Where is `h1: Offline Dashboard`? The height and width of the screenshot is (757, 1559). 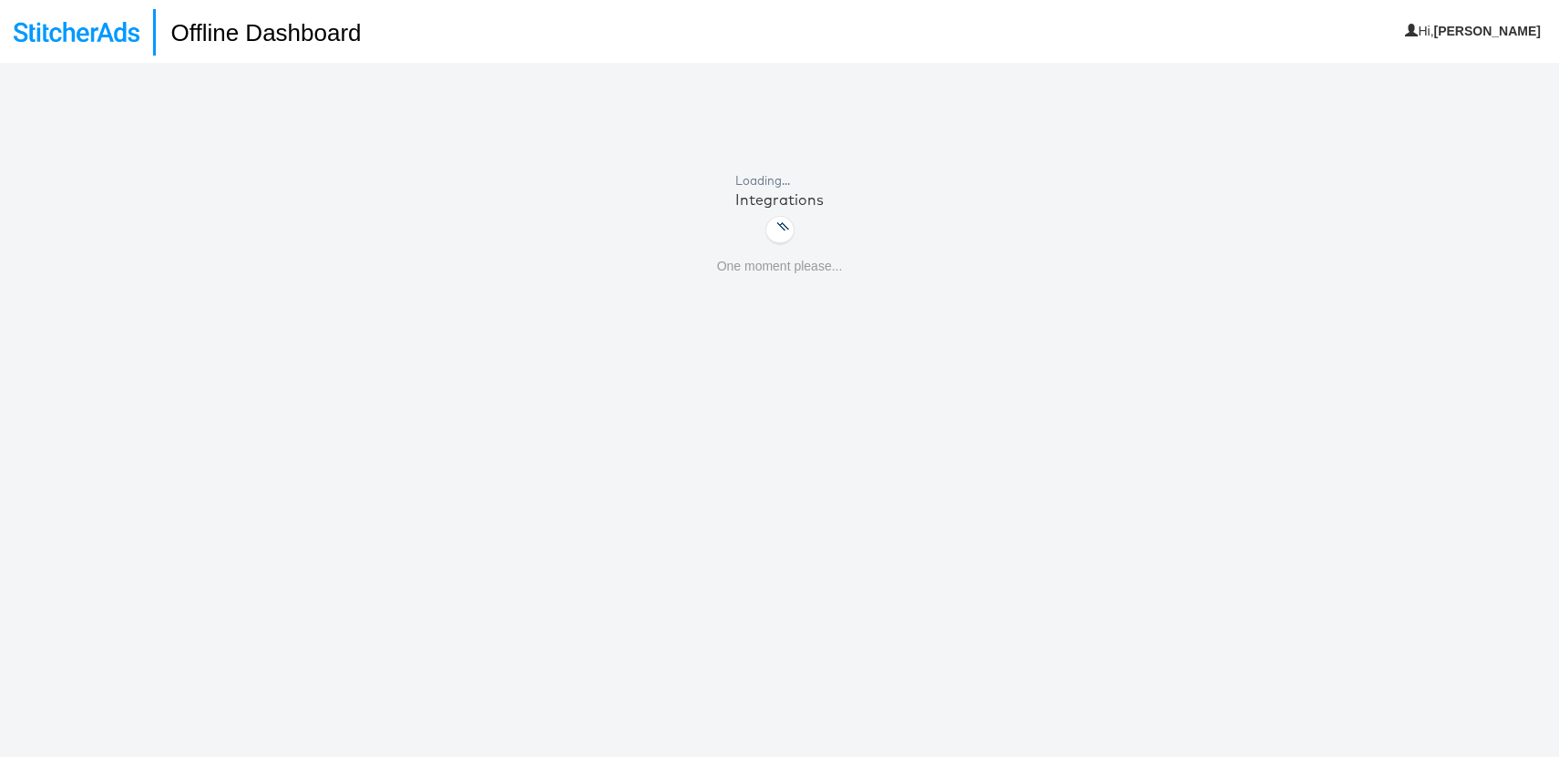 h1: Offline Dashboard is located at coordinates (257, 32).